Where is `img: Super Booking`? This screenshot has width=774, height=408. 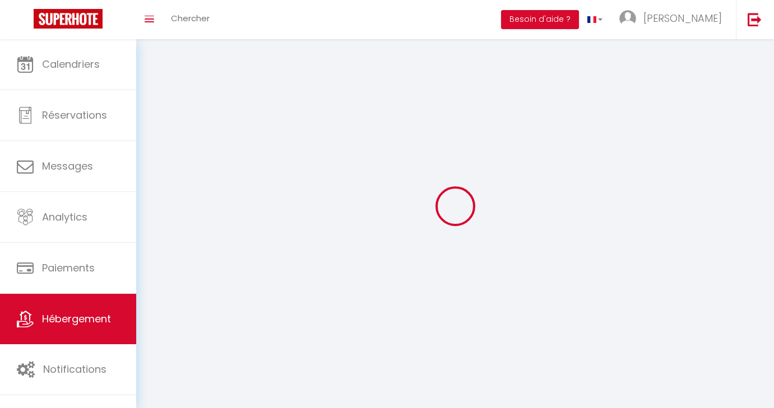
img: Super Booking is located at coordinates (68, 18).